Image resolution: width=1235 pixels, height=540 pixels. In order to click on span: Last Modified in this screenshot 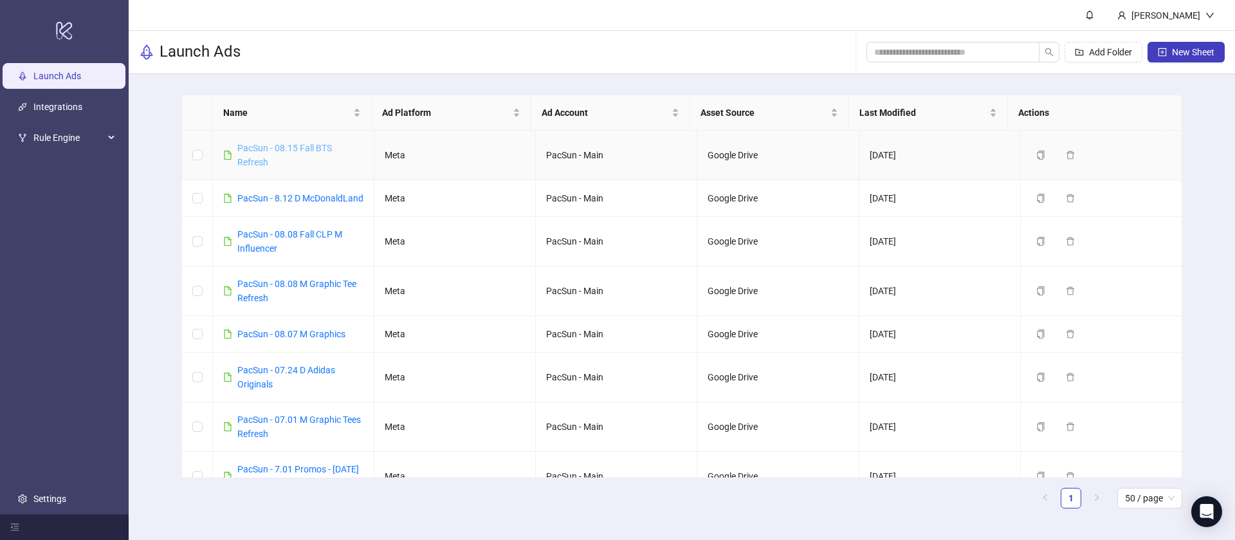, I will do `click(923, 113)`.